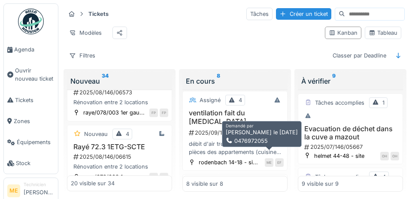 Image resolution: width=412 pixels, height=199 pixels. Describe the element at coordinates (31, 163) in the screenshot. I see `a: Stock` at that location.